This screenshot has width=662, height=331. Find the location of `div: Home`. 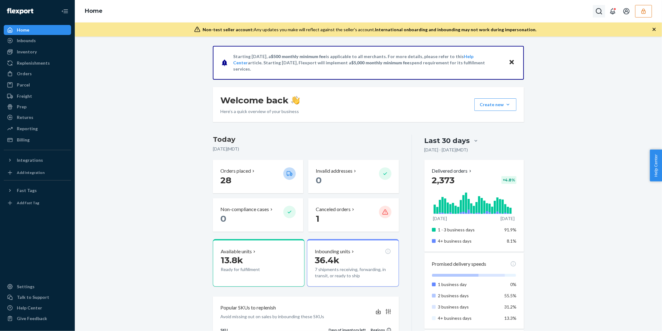

div: Home is located at coordinates (23, 30).